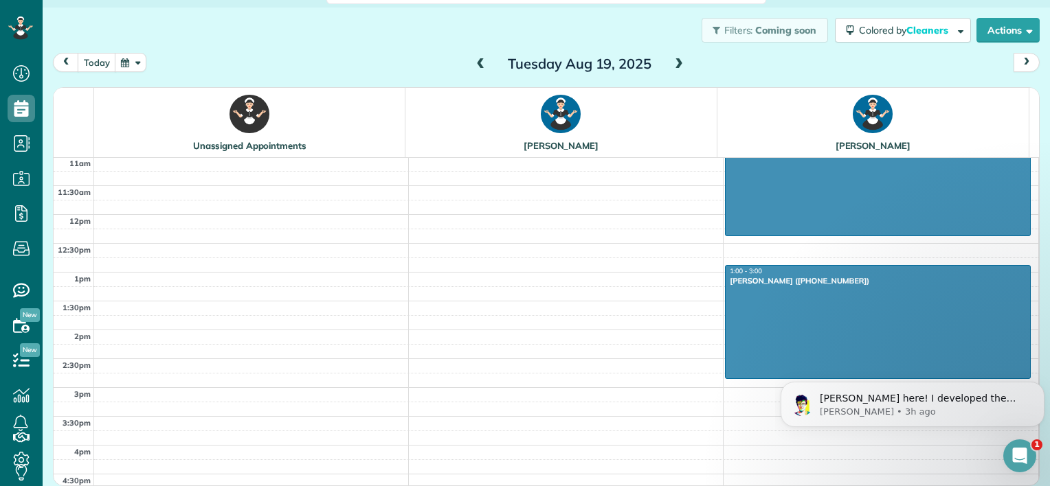 This screenshot has width=1050, height=486. Describe the element at coordinates (905, 30) in the screenshot. I see `span: Colored by` at that location.